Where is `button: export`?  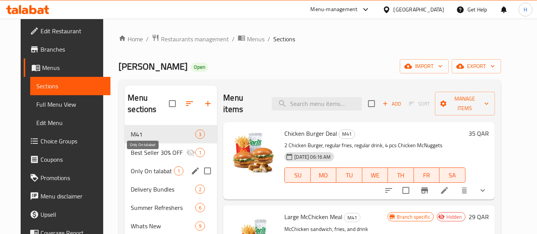
button: export is located at coordinates (476, 66).